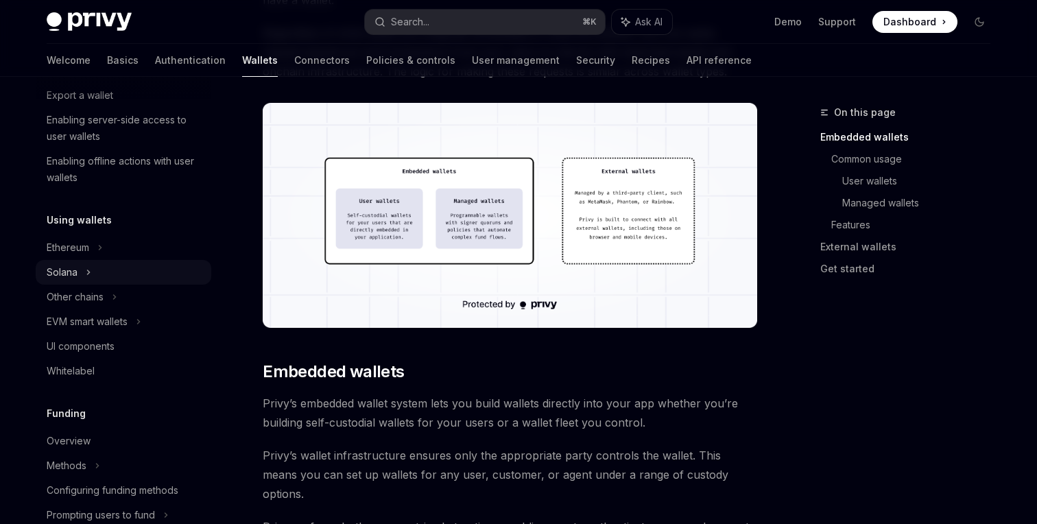 This screenshot has width=1037, height=524. I want to click on h5: Funding, so click(66, 414).